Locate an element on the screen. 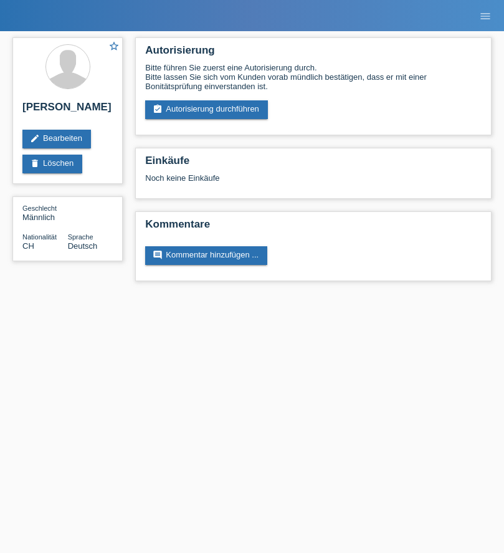  div: Bitte führen Sie zuerst eine Autorisierung durch. Bitte lassen Sie sich vom Kunden vorab mündlich... is located at coordinates (313, 77).